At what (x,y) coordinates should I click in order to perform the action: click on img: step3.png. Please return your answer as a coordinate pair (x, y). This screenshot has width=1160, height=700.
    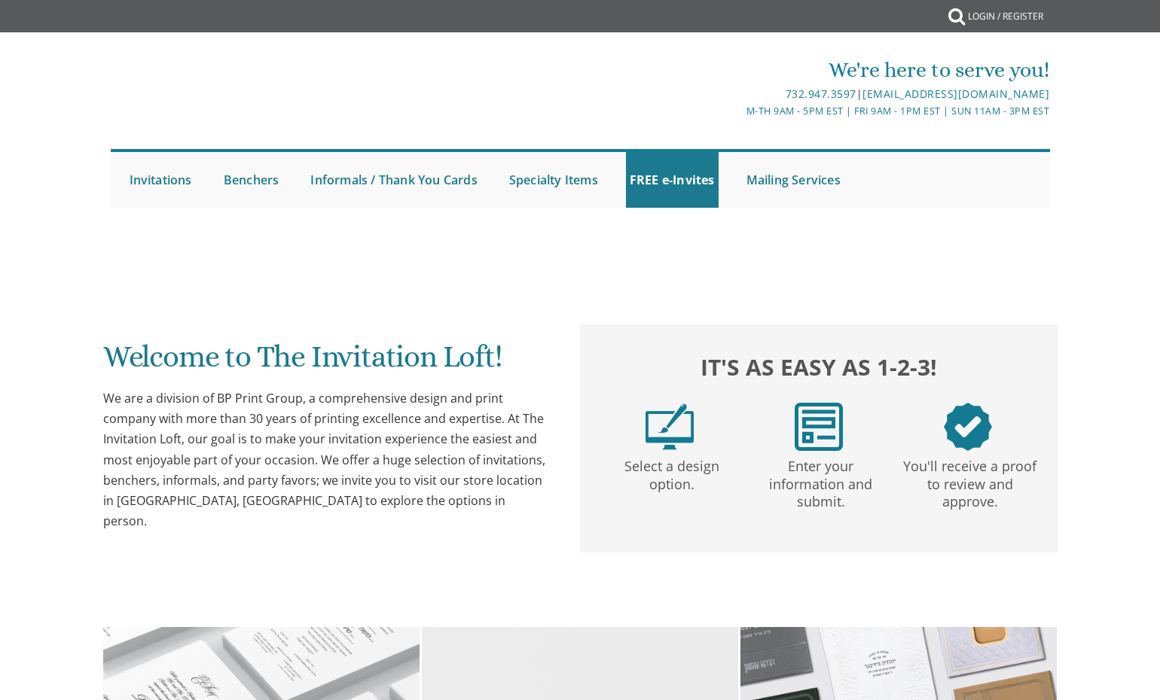
    Looking at the image, I should click on (968, 427).